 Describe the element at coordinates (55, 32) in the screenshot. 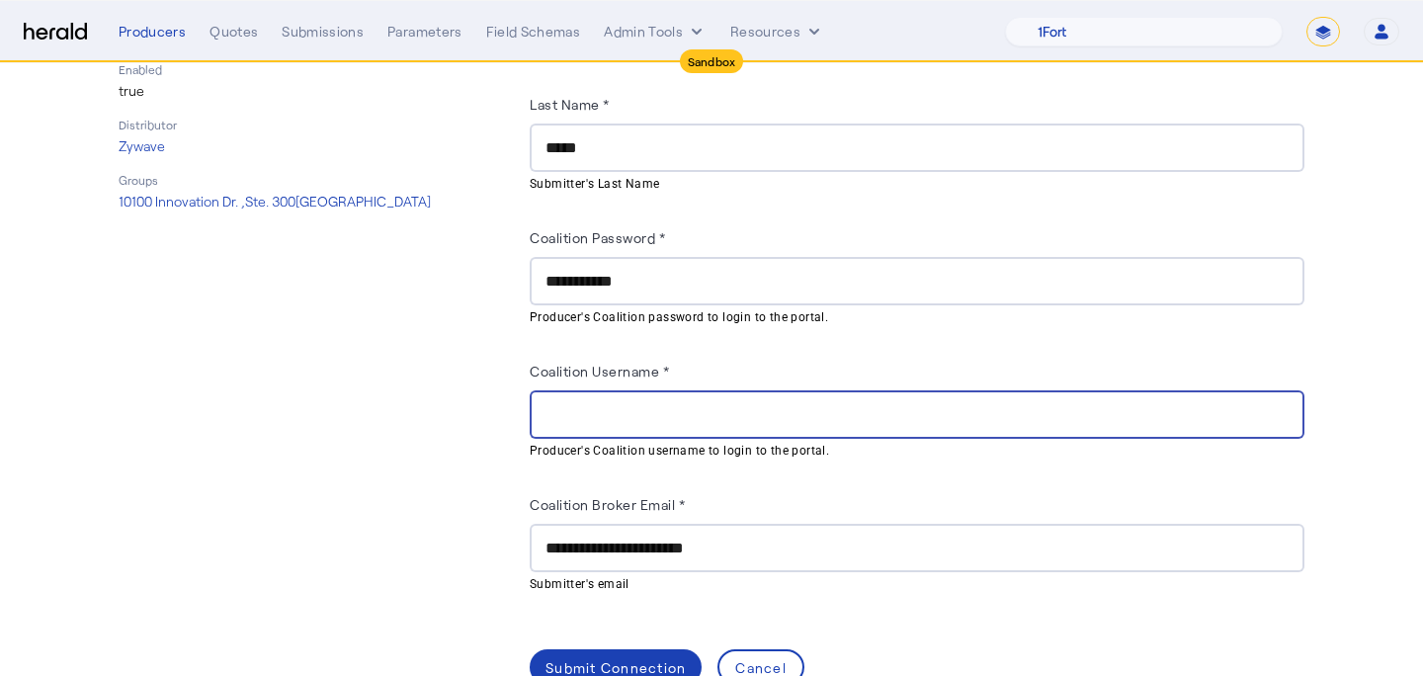

I see `img: Herald Logo` at that location.